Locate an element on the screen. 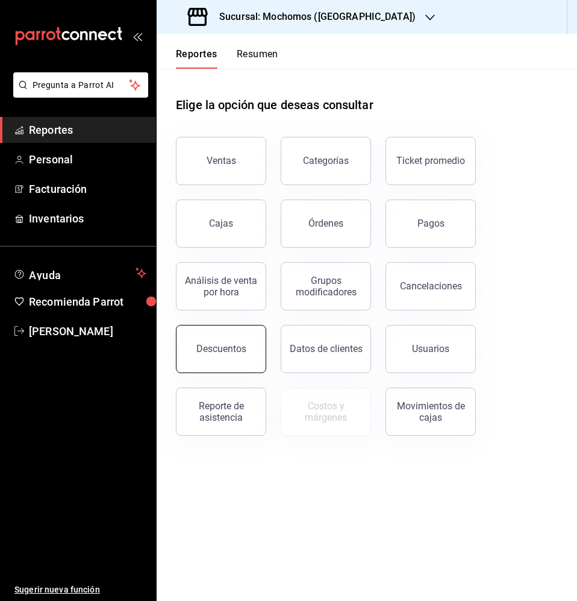 The width and height of the screenshot is (577, 601). button: Contrata inventarios para ver este reporte is located at coordinates (326, 412).